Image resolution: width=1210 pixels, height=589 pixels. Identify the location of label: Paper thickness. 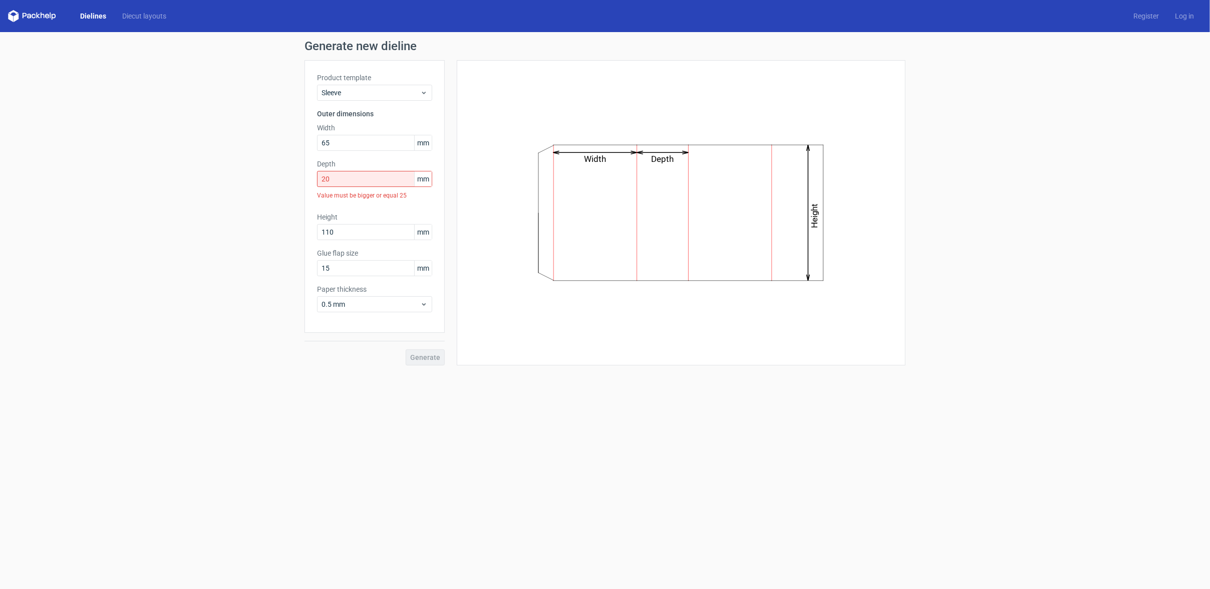
(375, 289).